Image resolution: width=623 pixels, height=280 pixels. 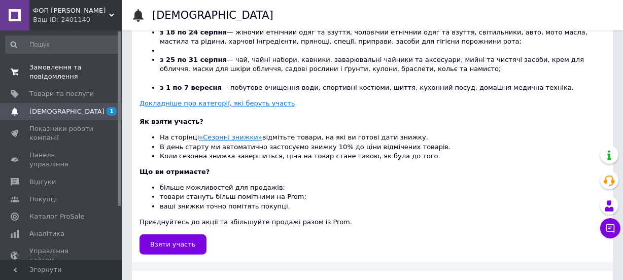 I want to click on b: з 1 по 7 вересня, so click(x=191, y=87).